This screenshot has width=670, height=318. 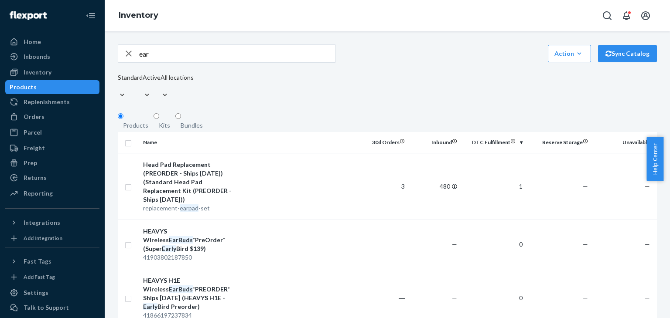 I want to click on div: Integrations, so click(x=42, y=223).